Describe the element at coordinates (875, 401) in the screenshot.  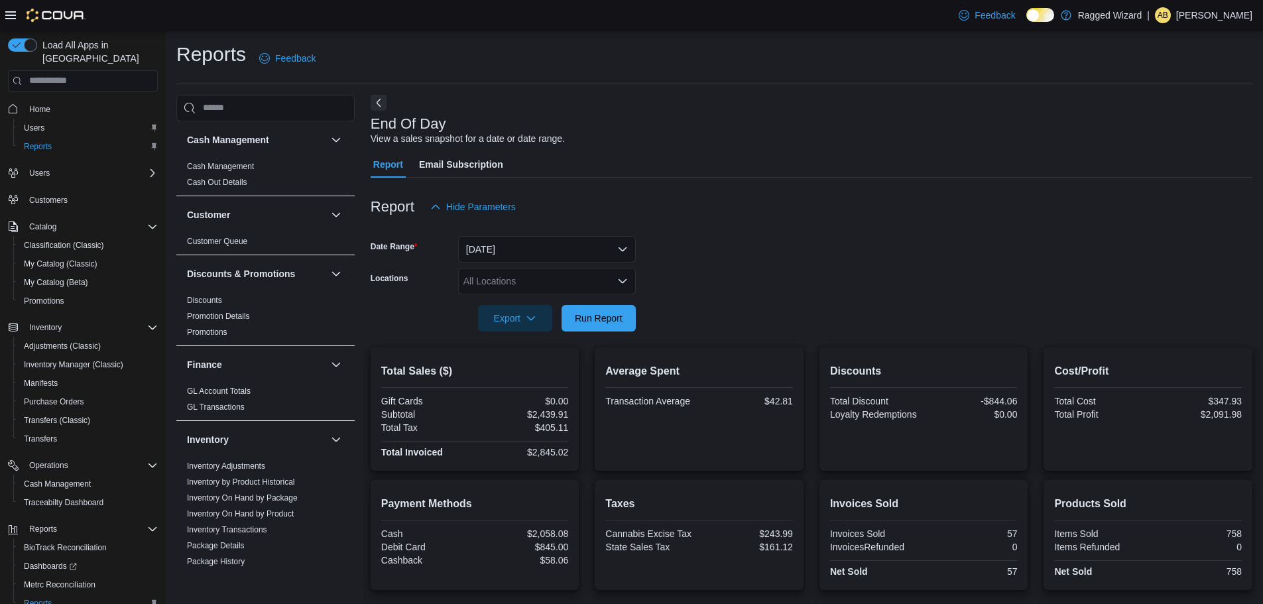
I see `div: Total Discount` at that location.